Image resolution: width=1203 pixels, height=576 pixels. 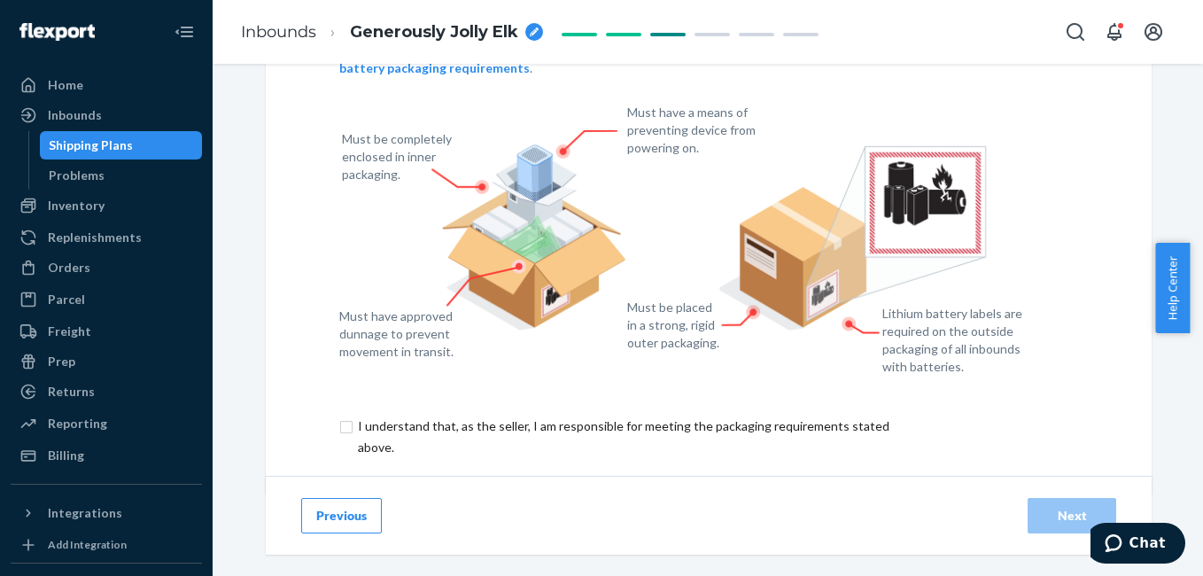 What do you see at coordinates (955, 340) in the screenshot?
I see `figcaption: Lithium battery labels are required on the outside packaging of all inbounds with batteries.` at bounding box center [955, 340].